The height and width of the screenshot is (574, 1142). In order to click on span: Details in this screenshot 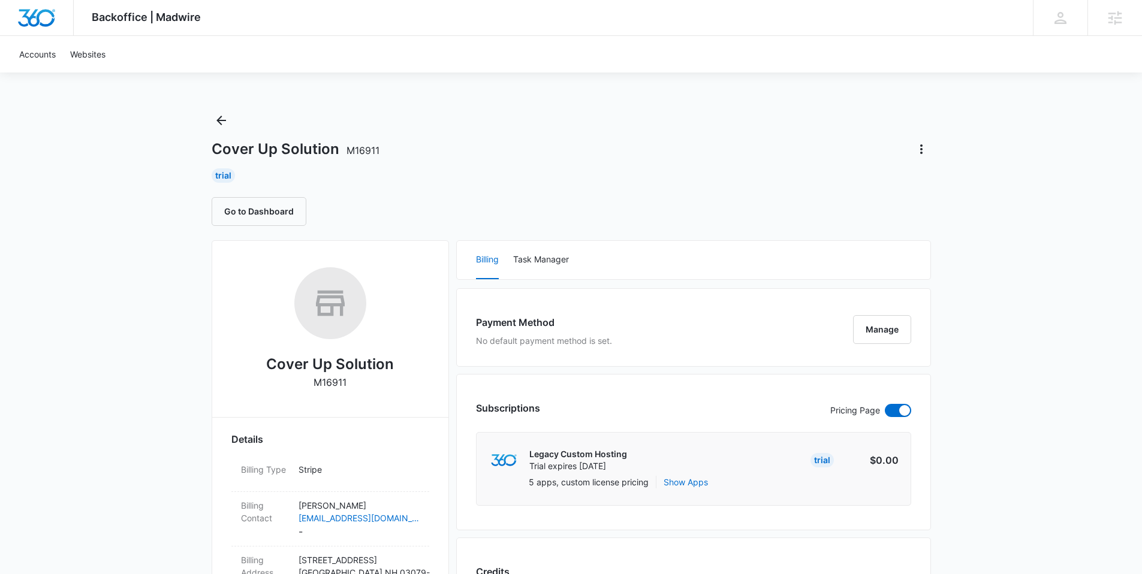, I will do `click(247, 440)`.